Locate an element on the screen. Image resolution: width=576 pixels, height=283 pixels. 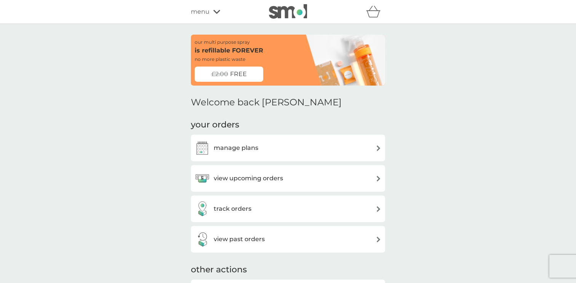
img: smol is located at coordinates (288, 11).